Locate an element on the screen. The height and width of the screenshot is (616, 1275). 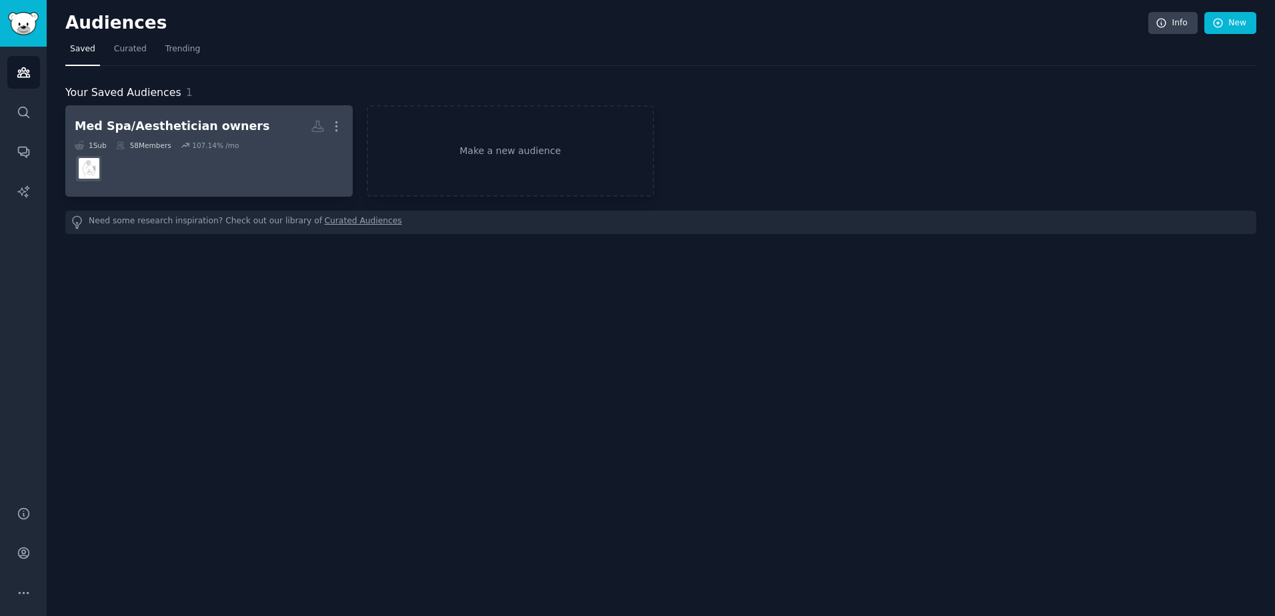
div: Need some research inspiration? Check out our library of is located at coordinates (661, 222).